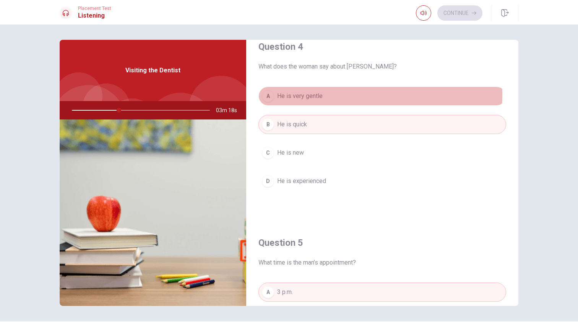 This screenshot has width=578, height=322. What do you see at coordinates (153, 212) in the screenshot?
I see `img: Visiting the Dentist` at bounding box center [153, 212].